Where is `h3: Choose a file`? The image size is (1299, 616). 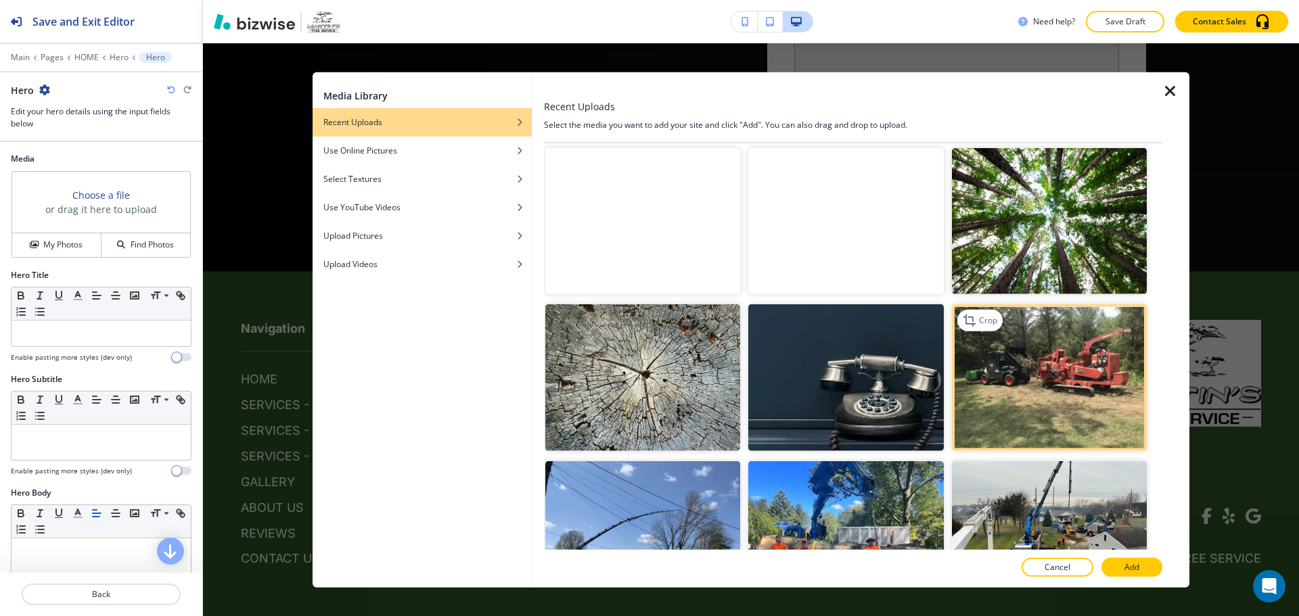
h3: Choose a file is located at coordinates (101, 195).